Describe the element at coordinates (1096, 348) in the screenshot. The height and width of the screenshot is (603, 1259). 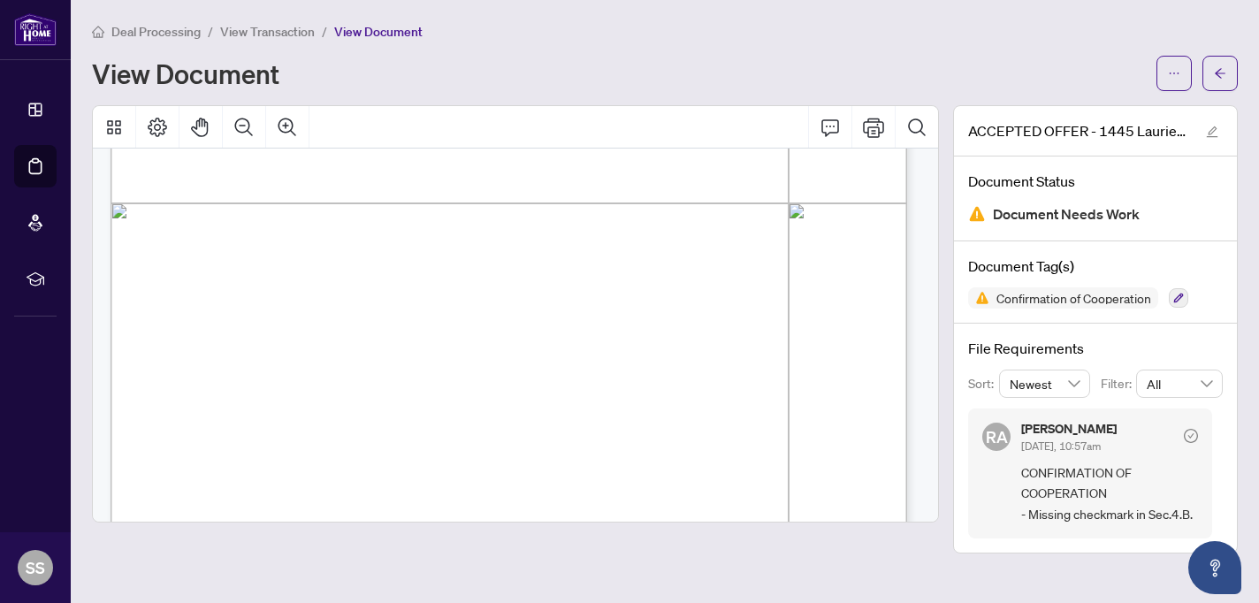
I see `h4: File Requirements` at that location.